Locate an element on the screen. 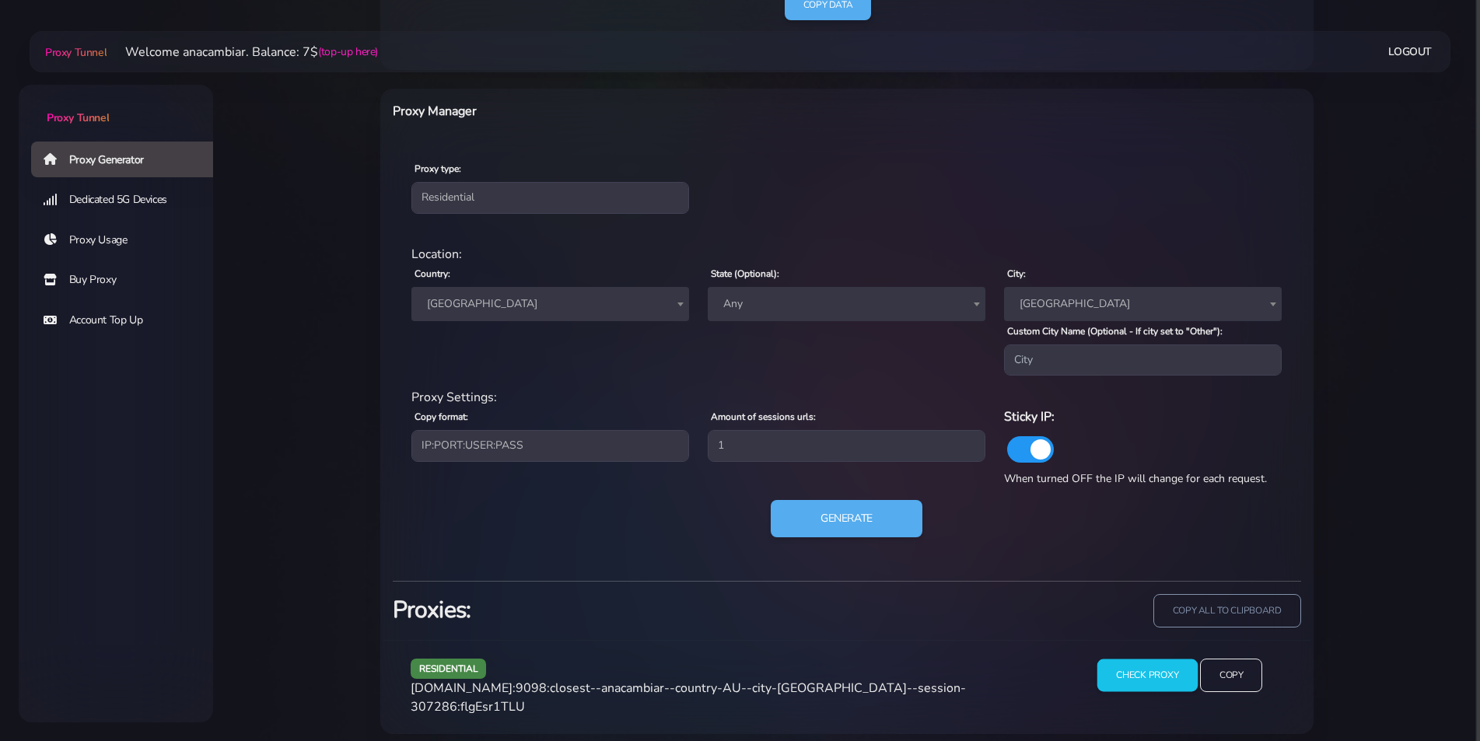  input: Copy is located at coordinates (1231, 675).